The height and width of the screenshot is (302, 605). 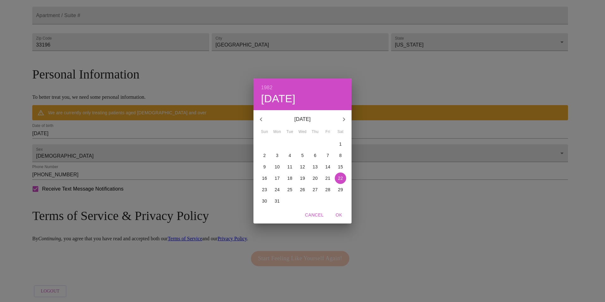 I want to click on button: 1982, so click(x=267, y=88).